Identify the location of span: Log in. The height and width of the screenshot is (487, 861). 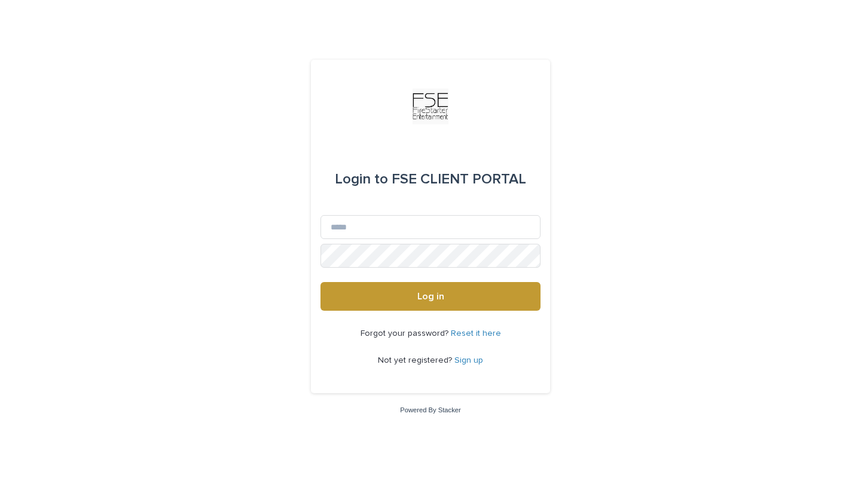
(430, 297).